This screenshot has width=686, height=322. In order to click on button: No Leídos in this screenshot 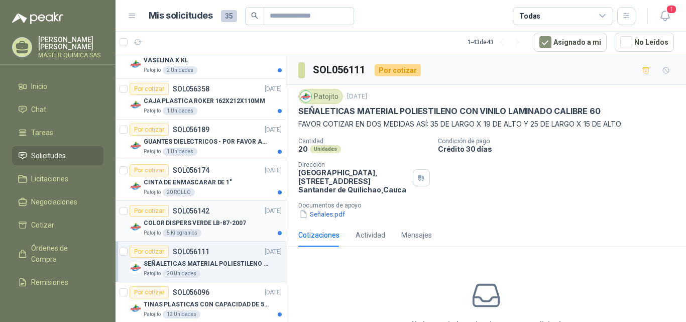, I will do `click(645, 42)`.